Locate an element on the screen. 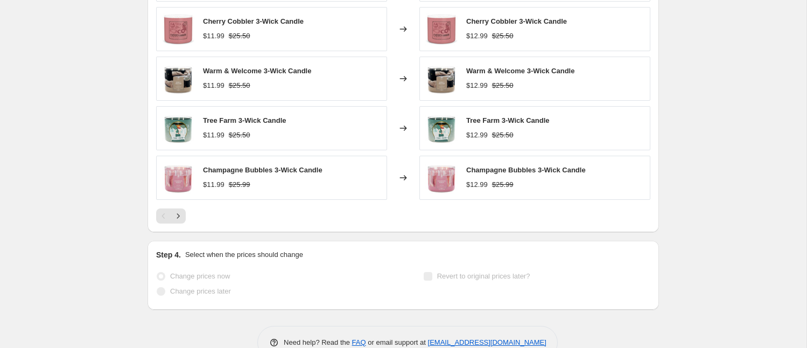 The image size is (807, 348). span: Change prices now is located at coordinates (200, 276).